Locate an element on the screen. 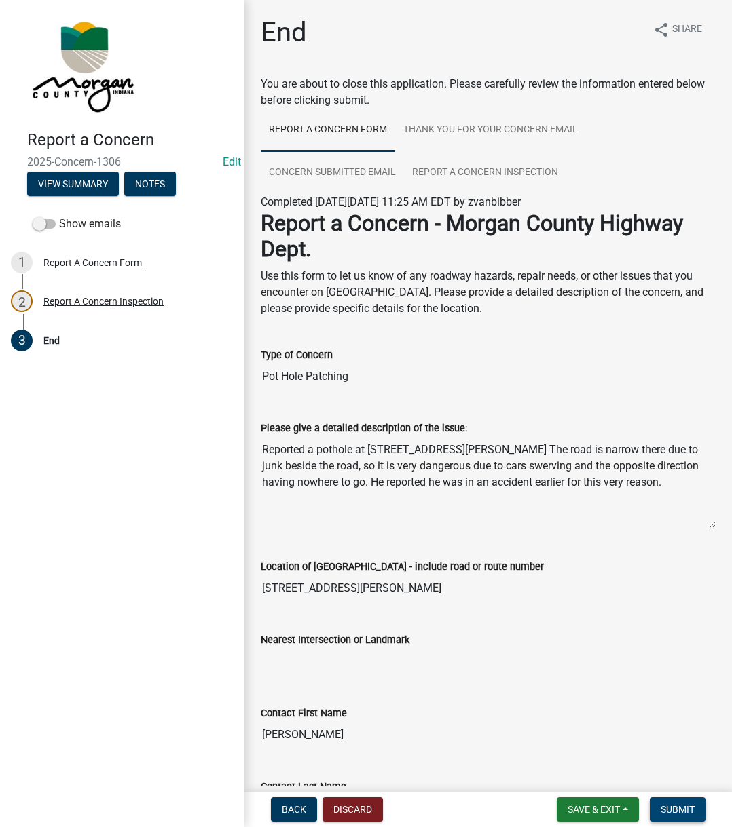 The image size is (732, 827). a: Concern Submitted Email is located at coordinates (332, 173).